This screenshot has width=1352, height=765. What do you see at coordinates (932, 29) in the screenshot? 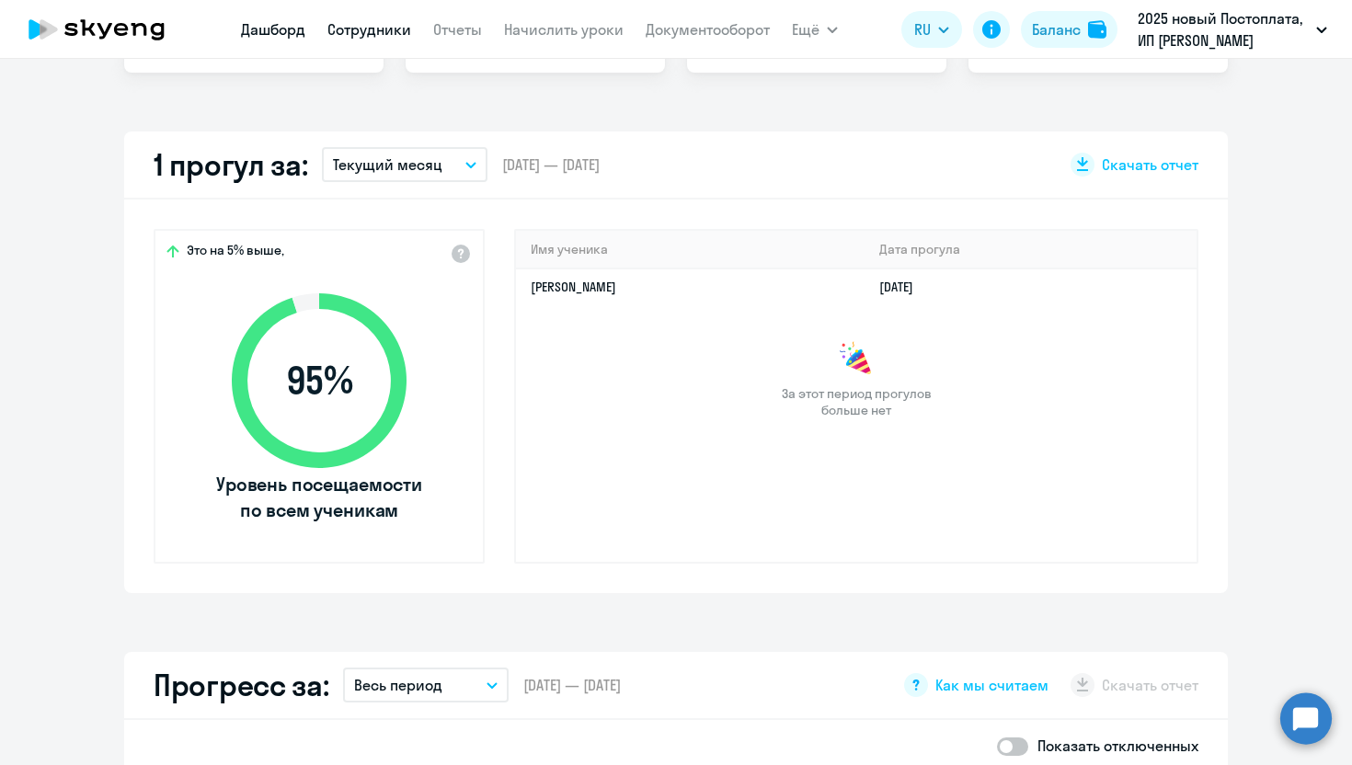
I see `button: RU` at bounding box center [932, 29].